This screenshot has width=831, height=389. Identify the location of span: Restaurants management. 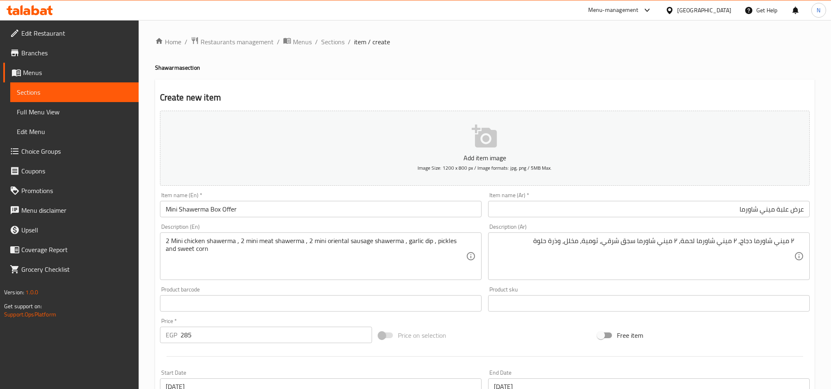
(237, 42).